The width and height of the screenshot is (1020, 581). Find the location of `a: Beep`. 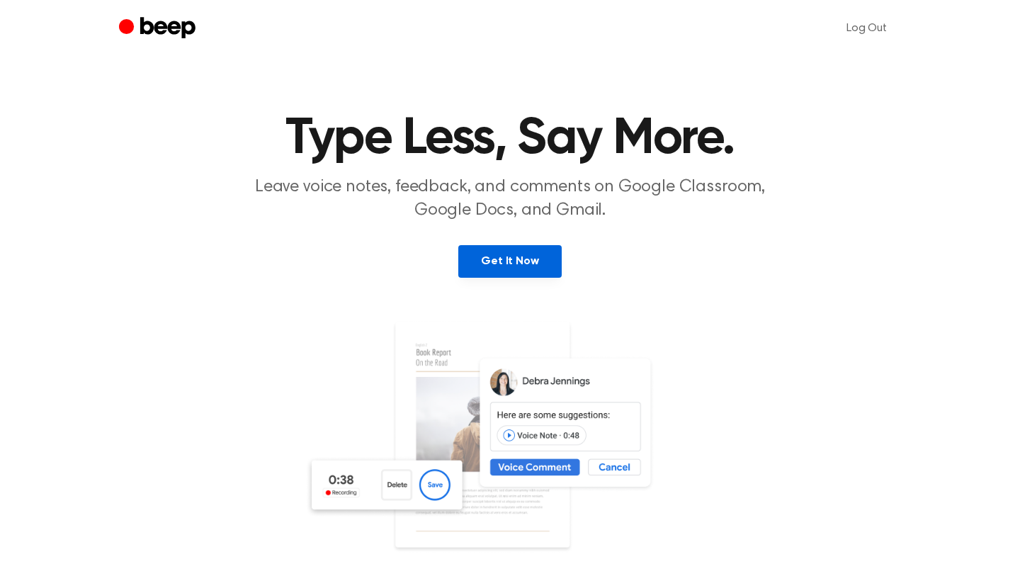

a: Beep is located at coordinates (159, 28).